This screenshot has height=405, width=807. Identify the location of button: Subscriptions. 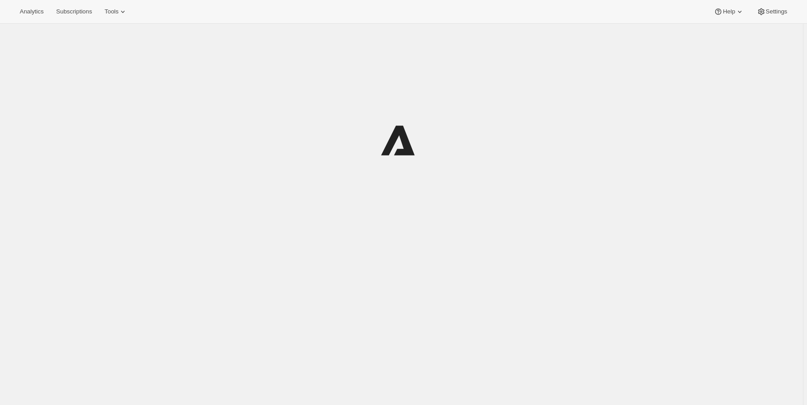
(74, 12).